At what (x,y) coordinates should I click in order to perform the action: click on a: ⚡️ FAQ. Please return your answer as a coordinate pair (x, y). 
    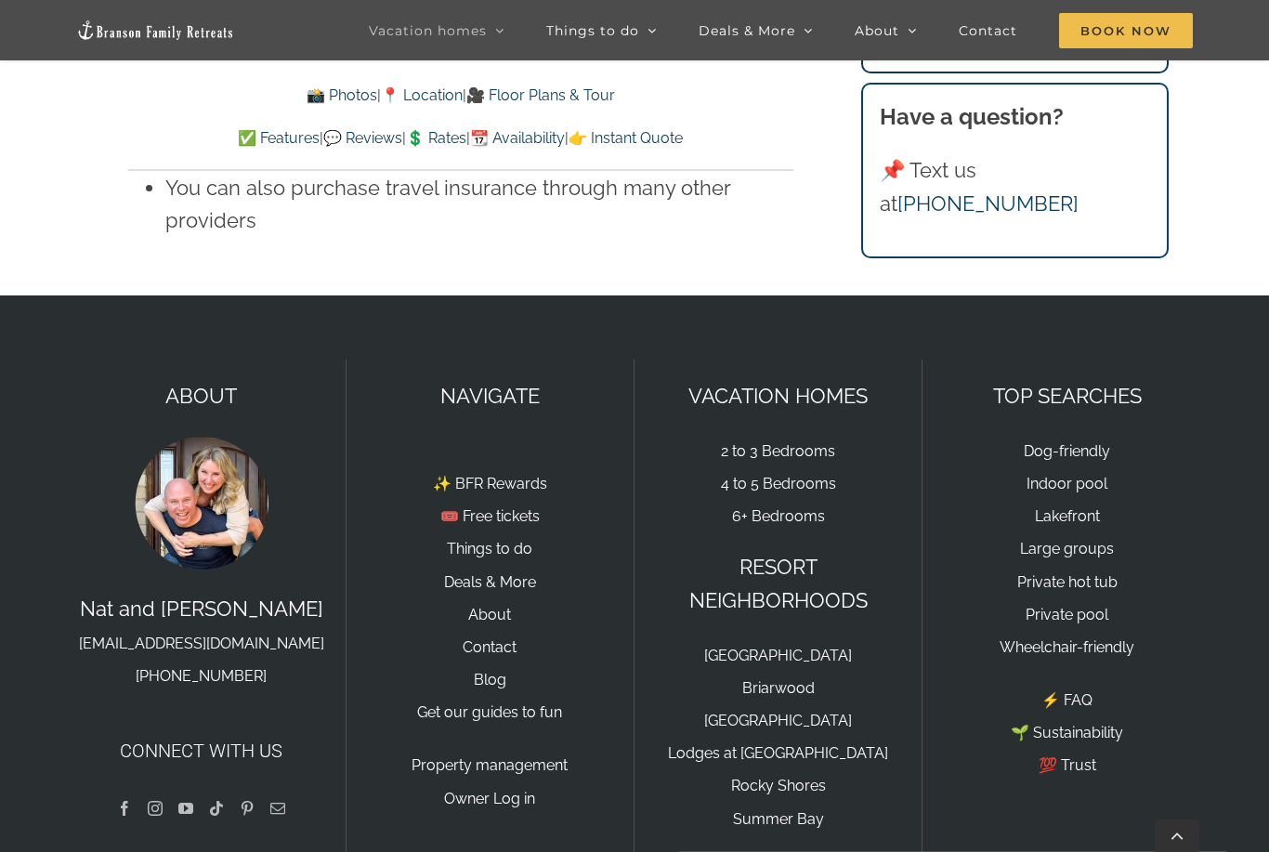
    Looking at the image, I should click on (1066, 699).